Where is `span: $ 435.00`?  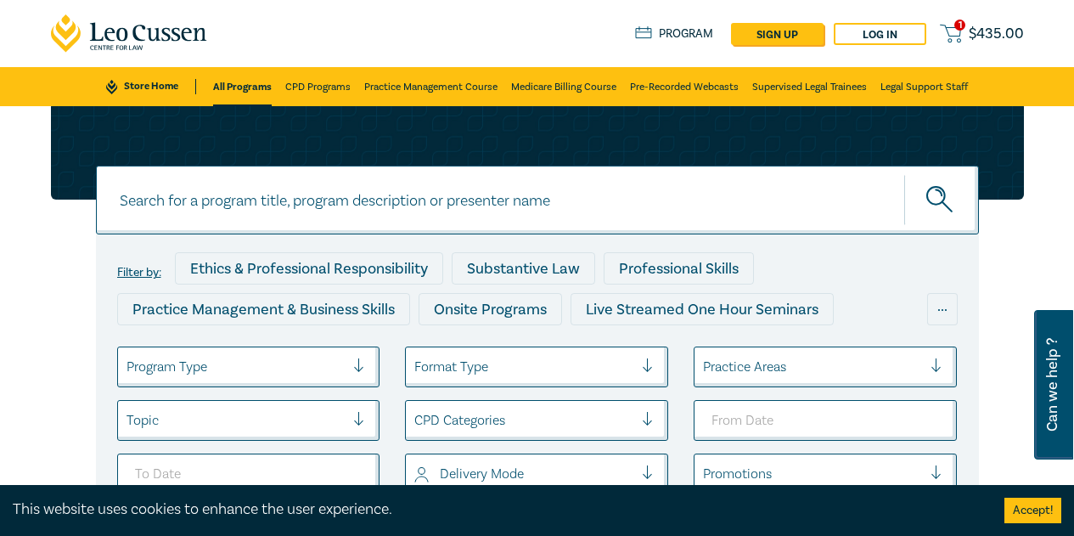
span: $ 435.00 is located at coordinates (996, 34).